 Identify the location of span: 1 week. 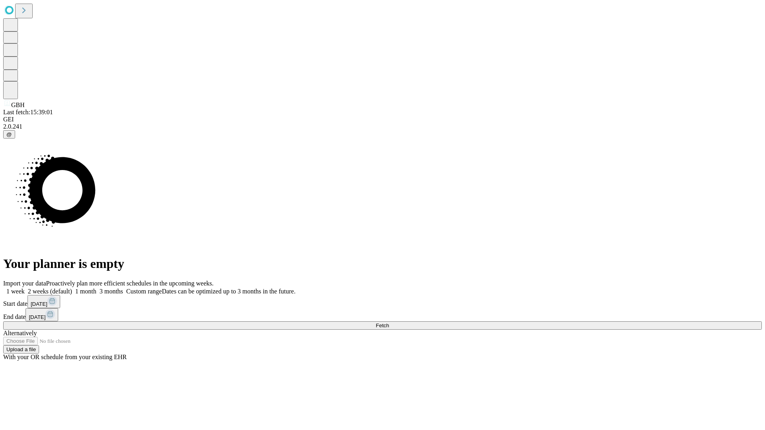
(16, 291).